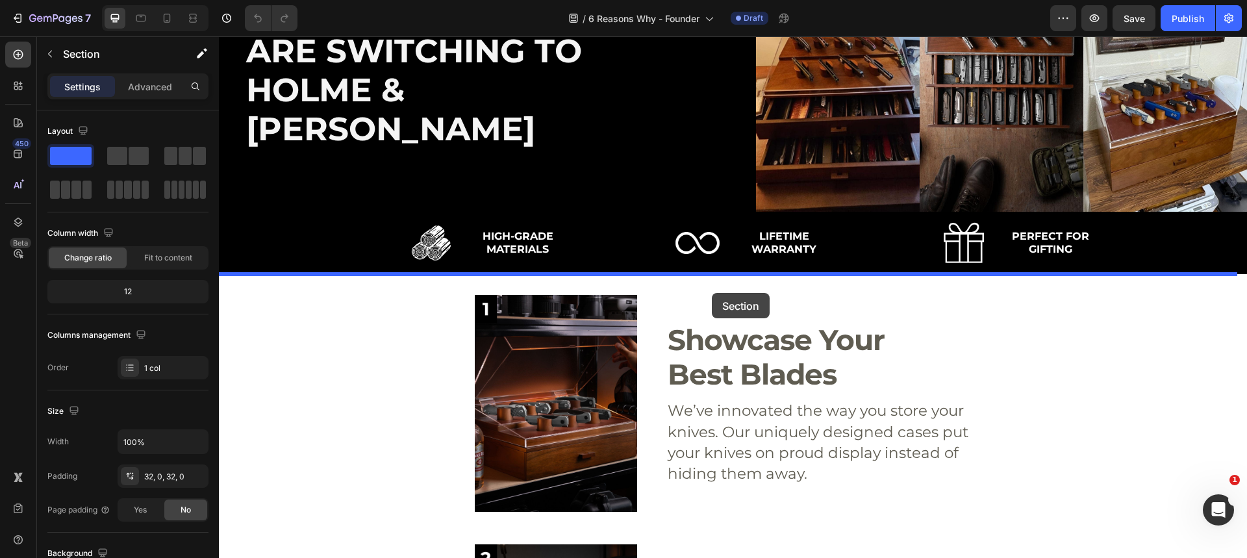 This screenshot has height=558, width=1247. Describe the element at coordinates (116, 54) in the screenshot. I see `p: Section` at that location.